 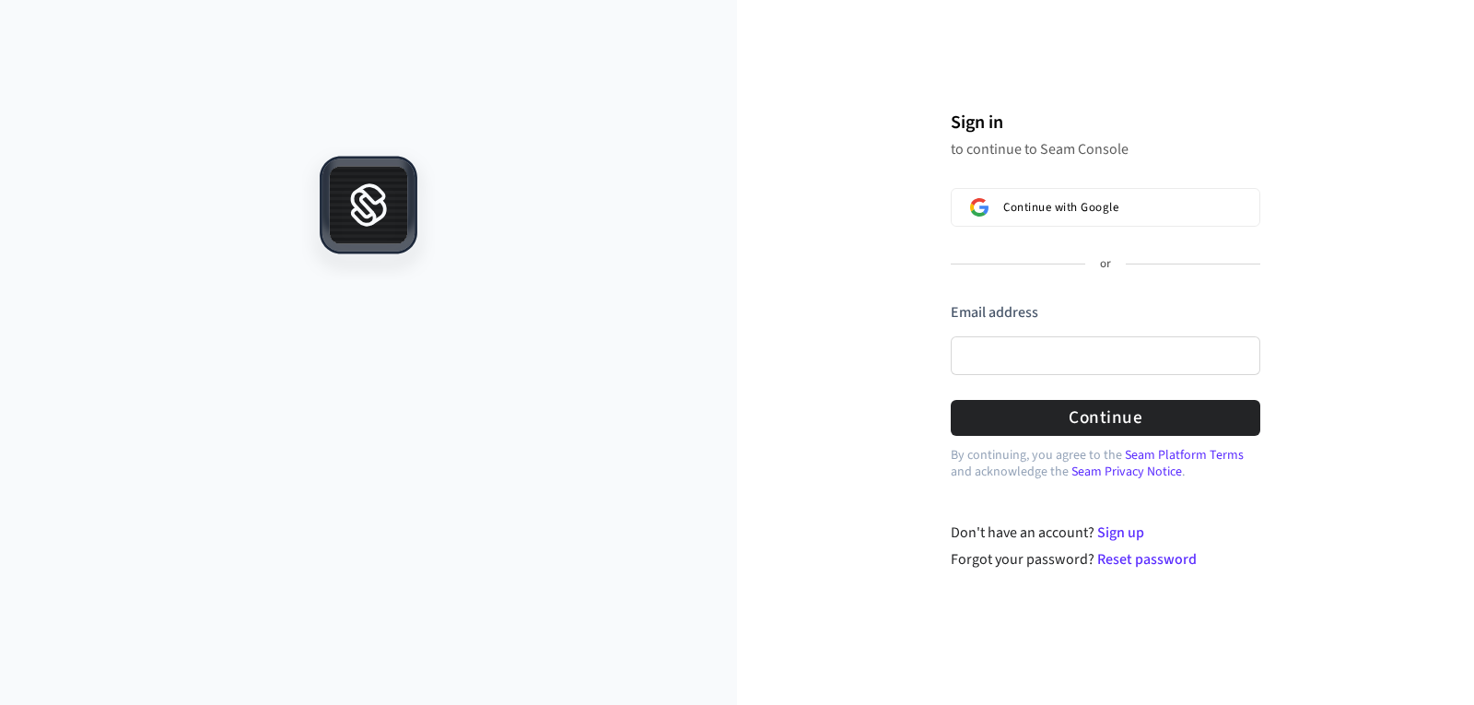 I want to click on div: Forgot your password?, so click(x=1106, y=559).